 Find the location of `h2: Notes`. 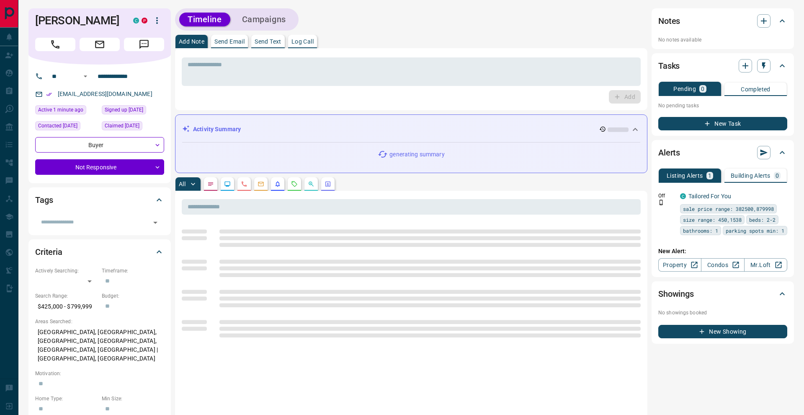

h2: Notes is located at coordinates (669, 21).